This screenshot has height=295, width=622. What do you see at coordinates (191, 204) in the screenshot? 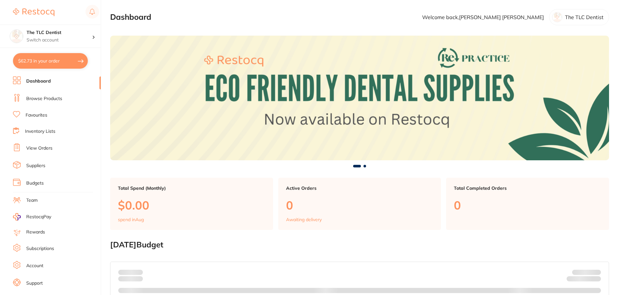
I see `a: Total Spend (Monthly)$0.00spend inAug` at bounding box center [191, 204].